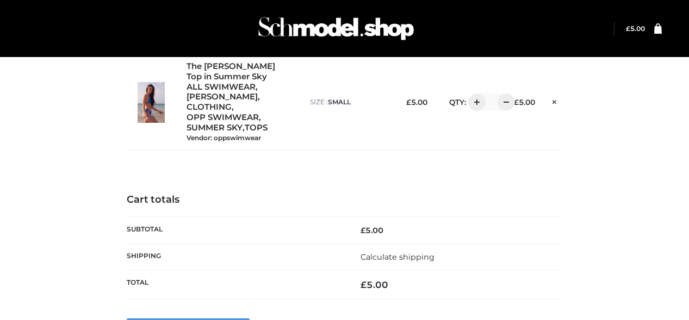  Describe the element at coordinates (336, 28) in the screenshot. I see `img: Schmodel Admin 964` at that location.